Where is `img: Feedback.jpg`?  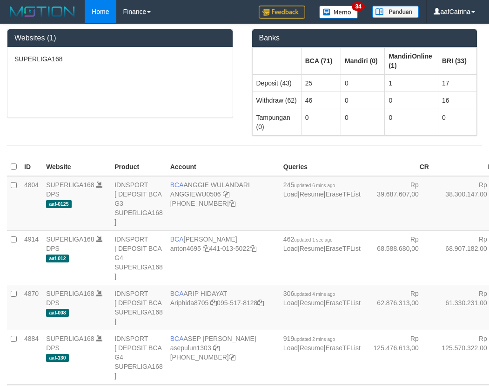 img: Feedback.jpg is located at coordinates (282, 12).